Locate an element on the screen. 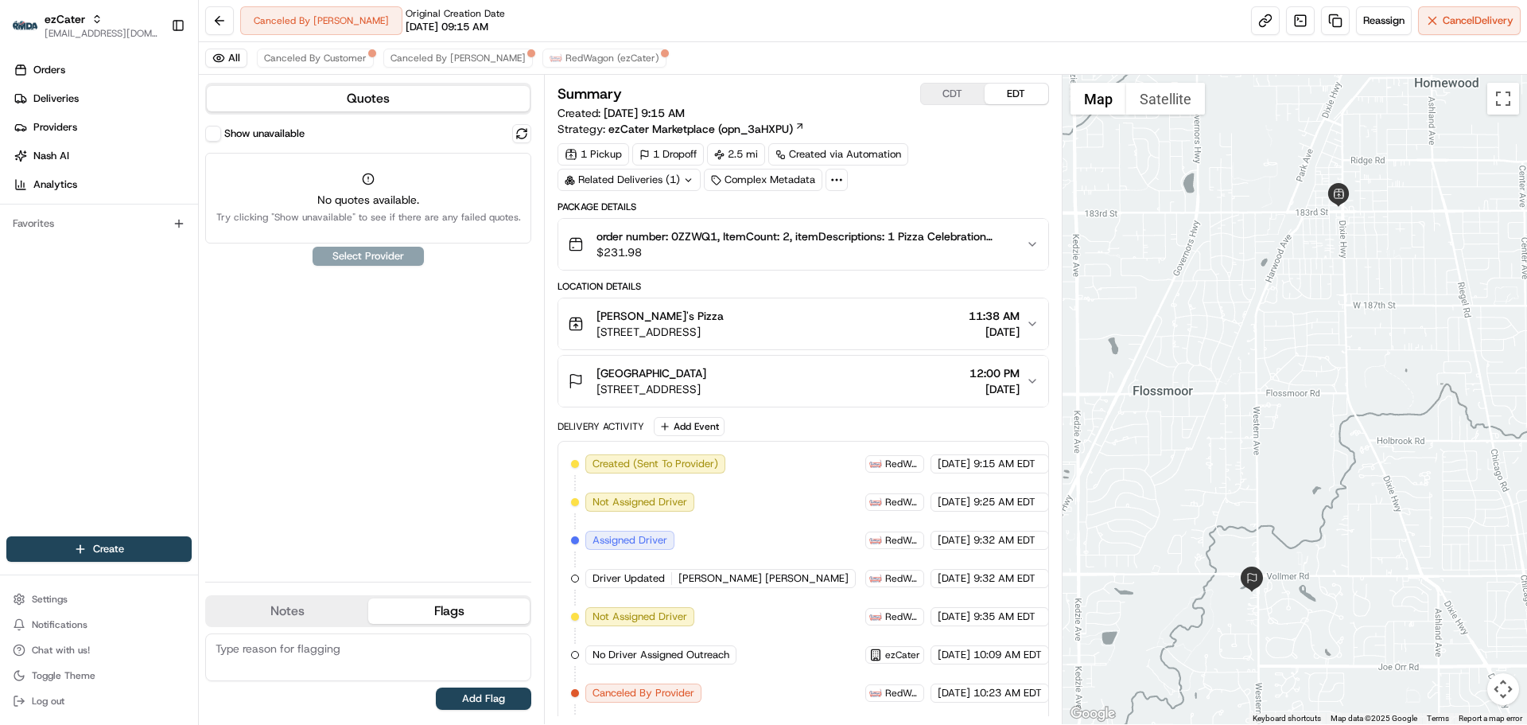 Image resolution: width=1527 pixels, height=725 pixels. span: No Driver Assigned Outreach is located at coordinates (661, 655).